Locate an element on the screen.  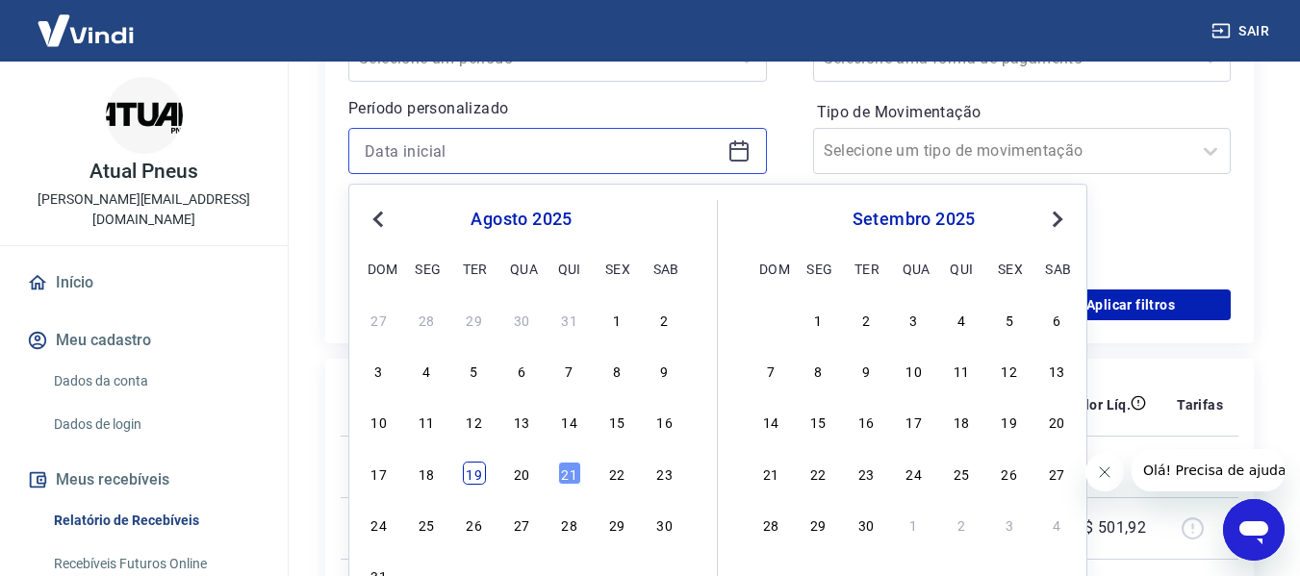
div: Choose terça-feira, 12 de agosto de 2025 is located at coordinates (474, 421).